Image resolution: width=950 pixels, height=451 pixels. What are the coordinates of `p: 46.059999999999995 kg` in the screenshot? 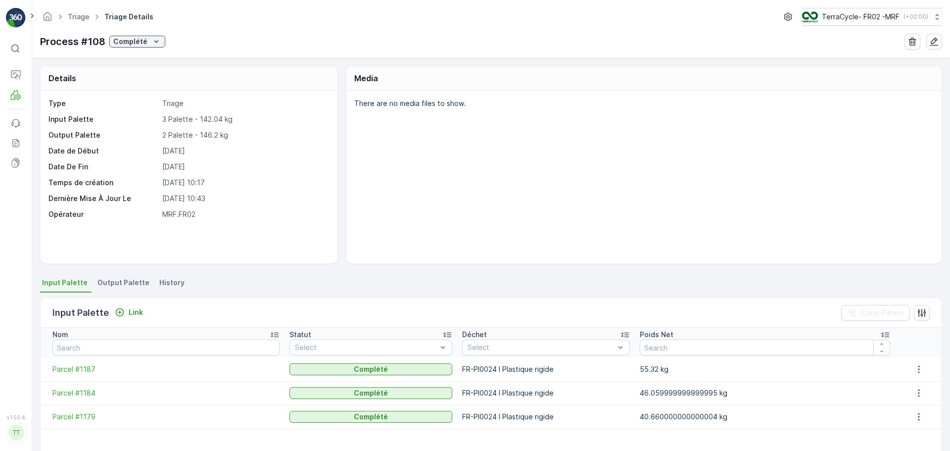 It's located at (765, 393).